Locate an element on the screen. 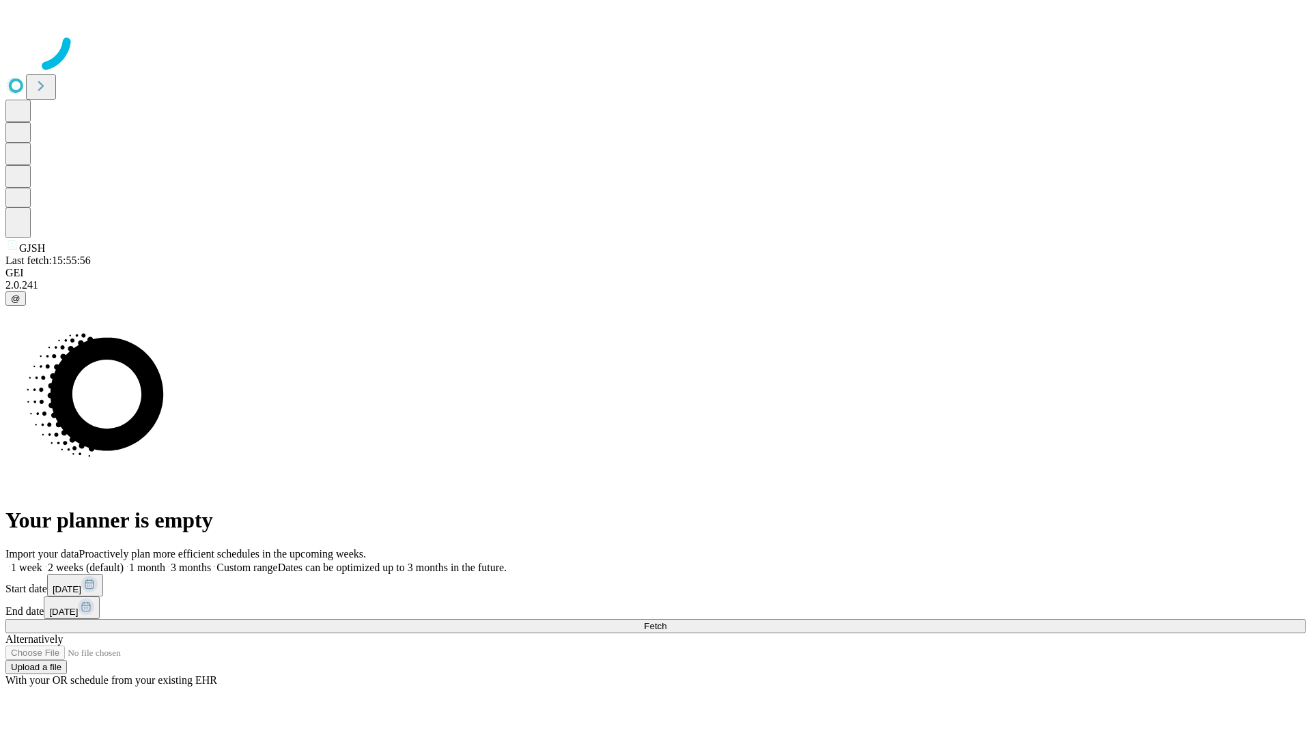  h1: Your planner is empty is located at coordinates (656, 520).